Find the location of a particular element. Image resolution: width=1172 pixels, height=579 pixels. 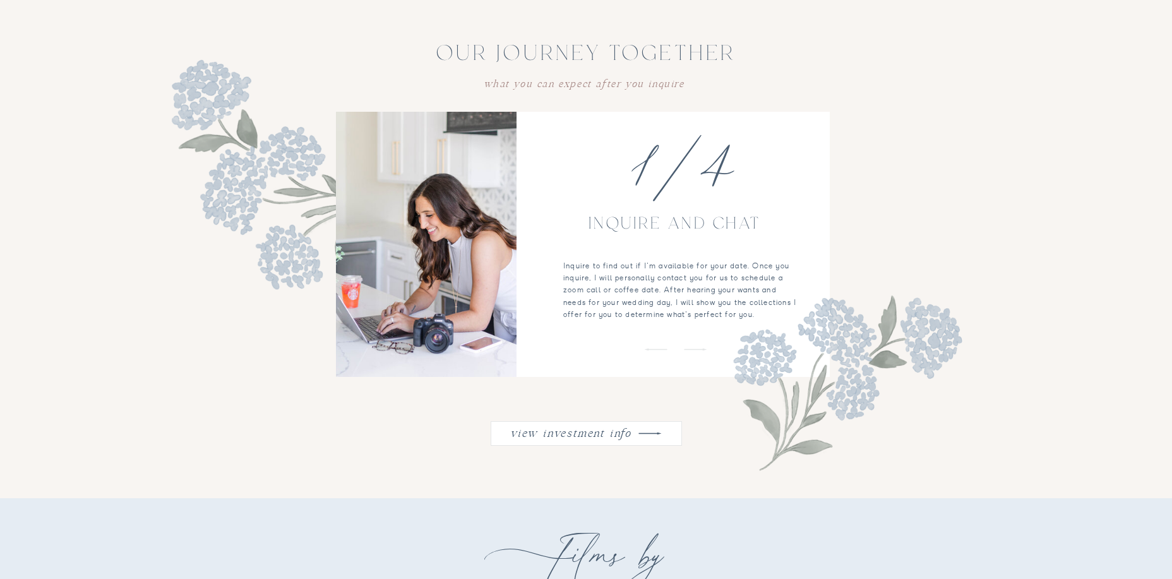

p: Inquire and Chat is located at coordinates (674, 229).